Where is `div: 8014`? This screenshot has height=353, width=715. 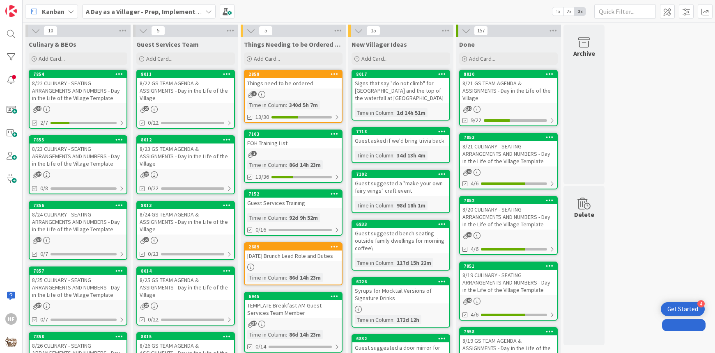
div: 8014 is located at coordinates (186, 271).